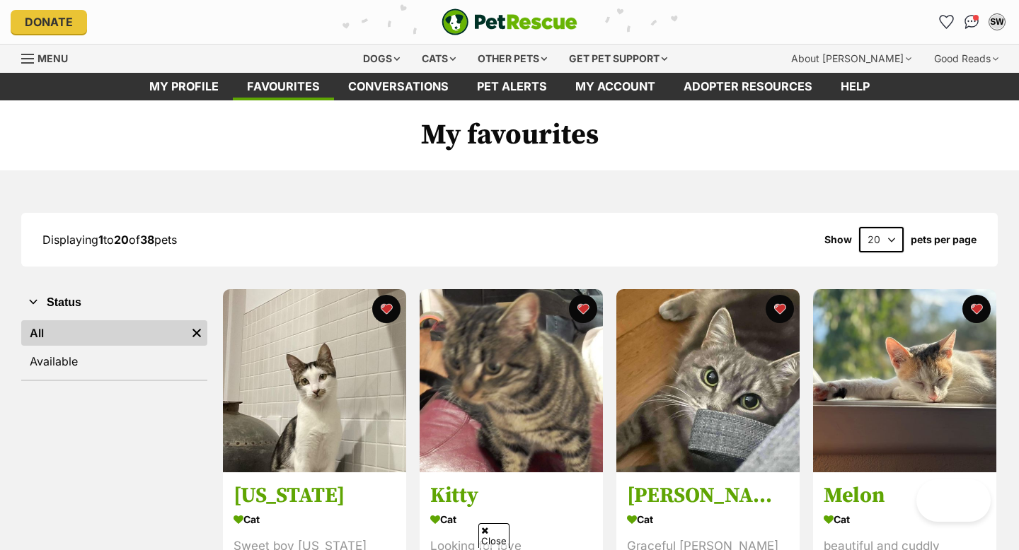  I want to click on a: Help, so click(855, 86).